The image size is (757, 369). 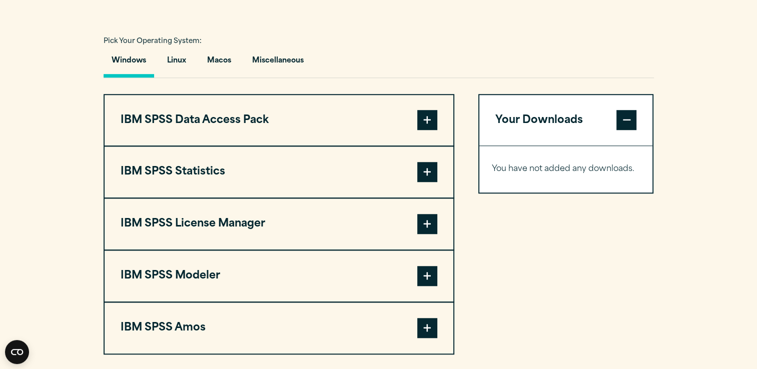 What do you see at coordinates (279, 328) in the screenshot?
I see `button: IBM SPSS Amos` at bounding box center [279, 328].